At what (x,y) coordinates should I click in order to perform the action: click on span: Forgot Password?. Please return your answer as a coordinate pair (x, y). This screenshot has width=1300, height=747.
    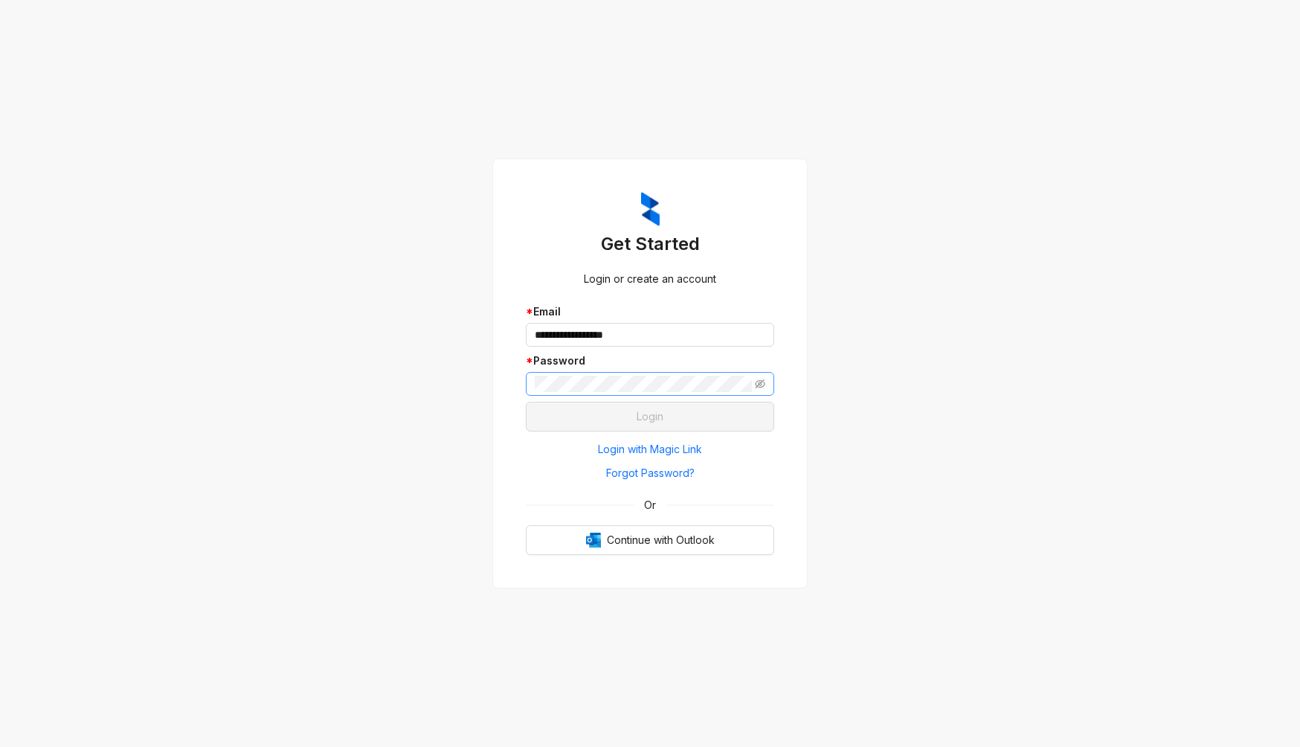
    Looking at the image, I should click on (650, 473).